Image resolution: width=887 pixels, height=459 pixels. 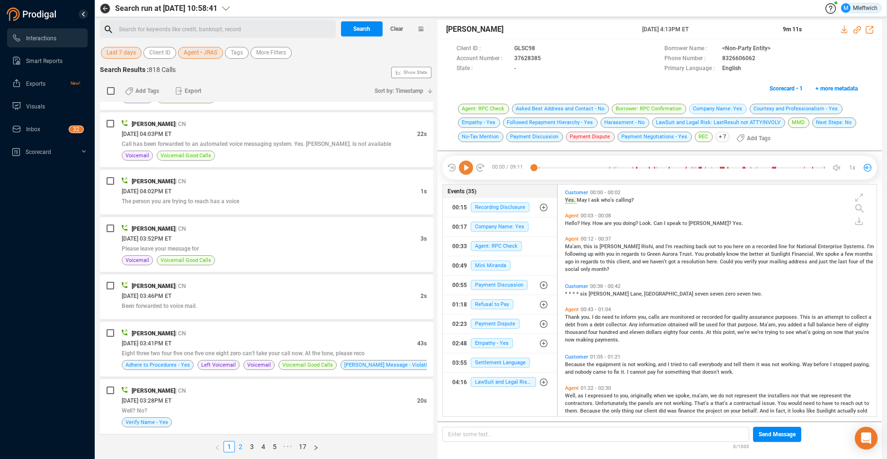 What do you see at coordinates (764, 261) in the screenshot?
I see `span: your` at bounding box center [764, 261].